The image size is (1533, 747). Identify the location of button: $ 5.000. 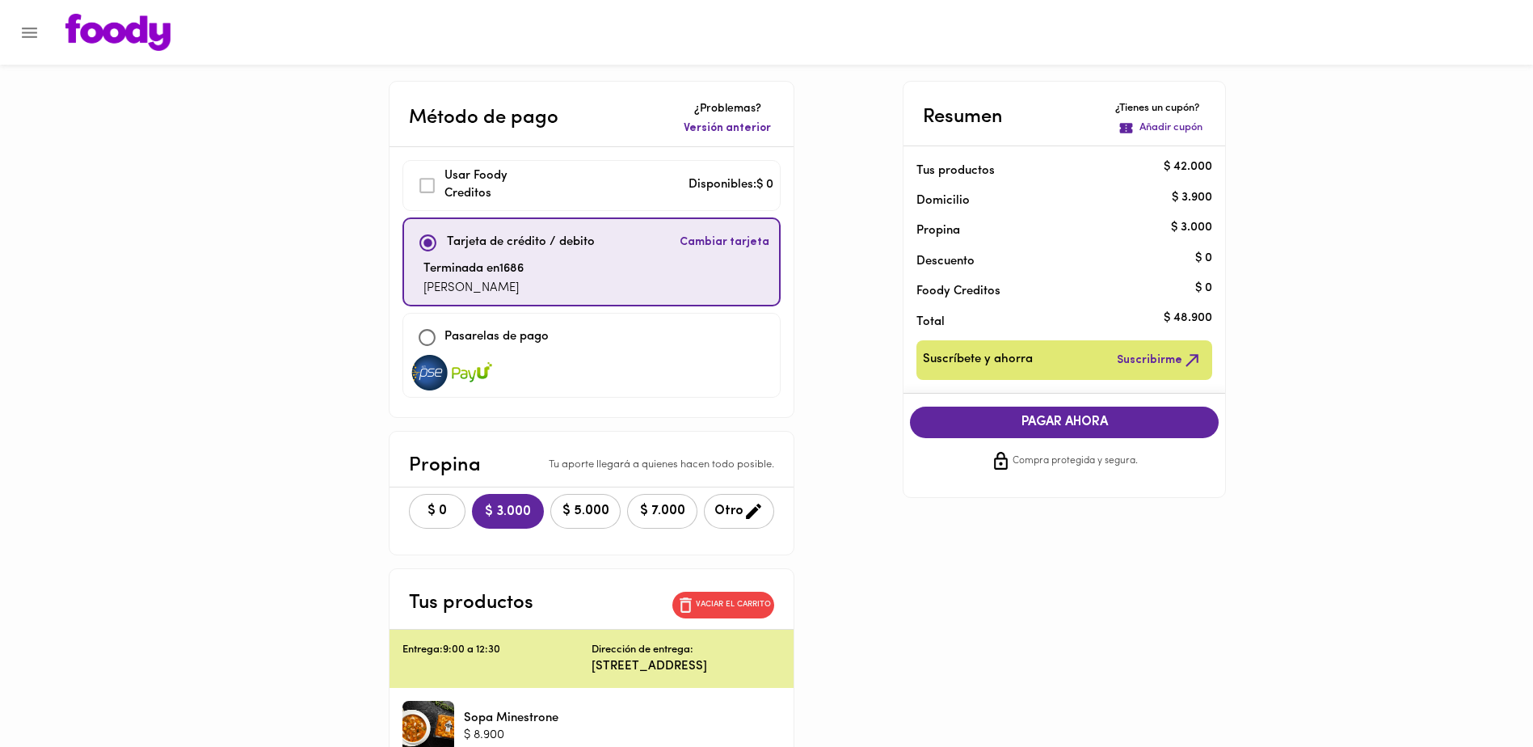
(585, 511).